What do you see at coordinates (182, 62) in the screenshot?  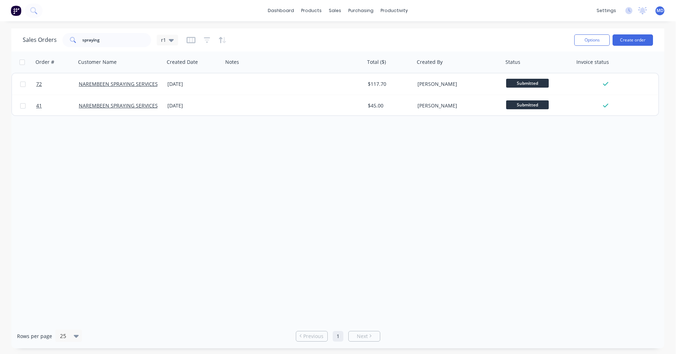 I see `div: Created Date` at bounding box center [182, 62].